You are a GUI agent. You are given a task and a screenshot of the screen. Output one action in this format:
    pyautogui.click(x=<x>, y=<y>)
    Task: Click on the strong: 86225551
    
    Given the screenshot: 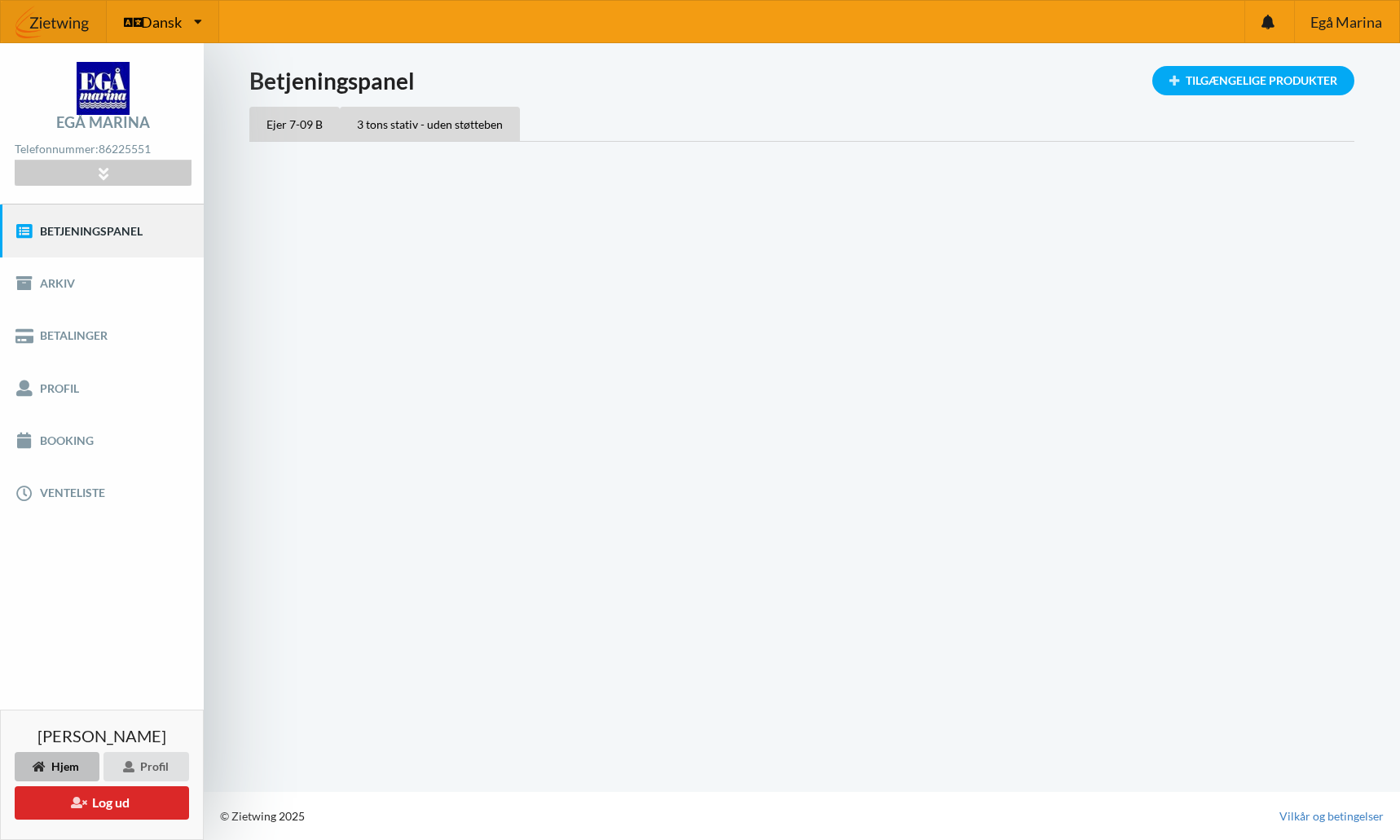 What is the action you would take?
    pyautogui.click(x=125, y=148)
    